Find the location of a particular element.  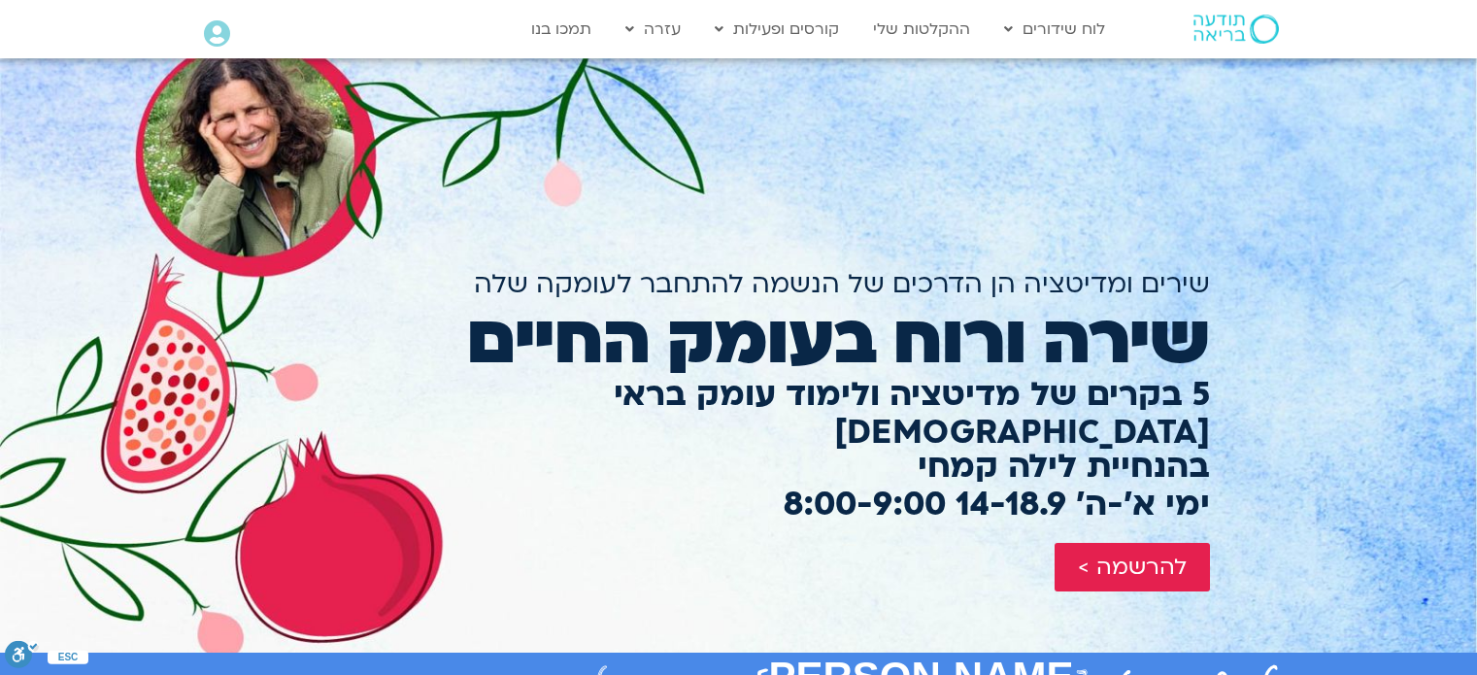

h2: בהנחיית לילה קמחי ימי א׳-ה׳ 14-18.9 8:00-9:00 is located at coordinates (739, 486).